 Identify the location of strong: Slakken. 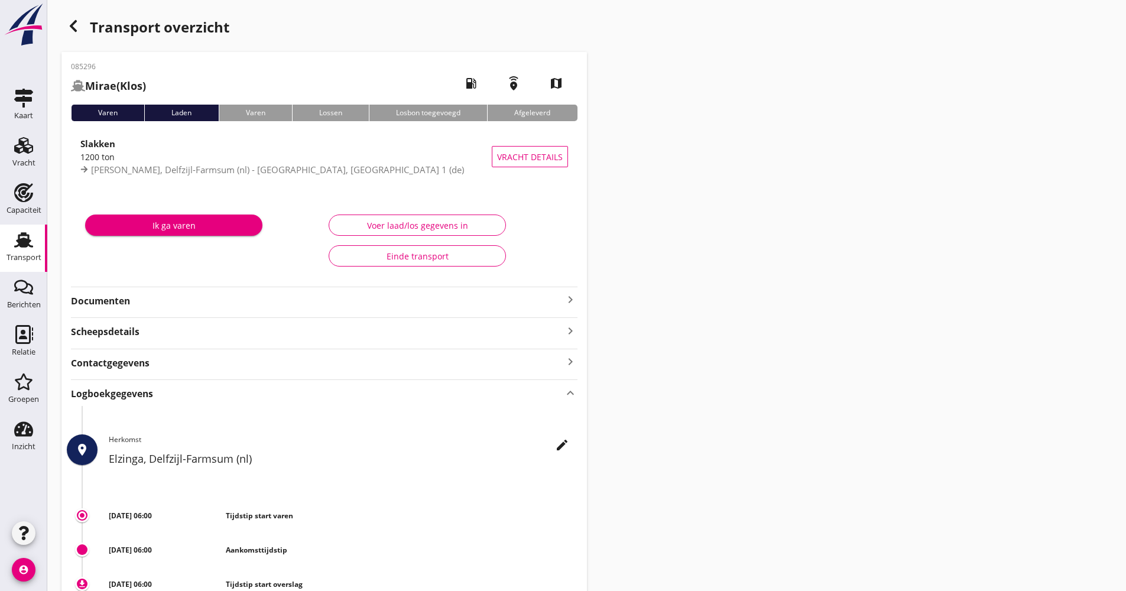
(98, 144).